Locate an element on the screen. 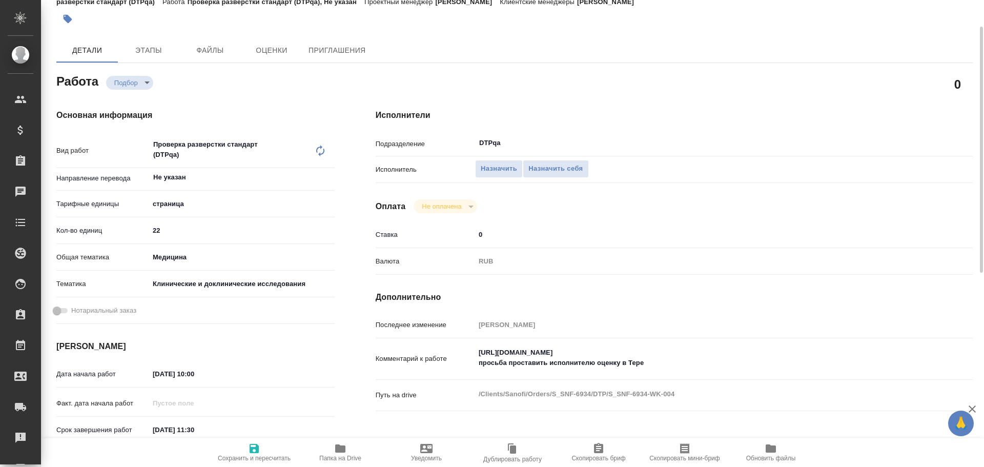  span: Файлы is located at coordinates (210, 50).